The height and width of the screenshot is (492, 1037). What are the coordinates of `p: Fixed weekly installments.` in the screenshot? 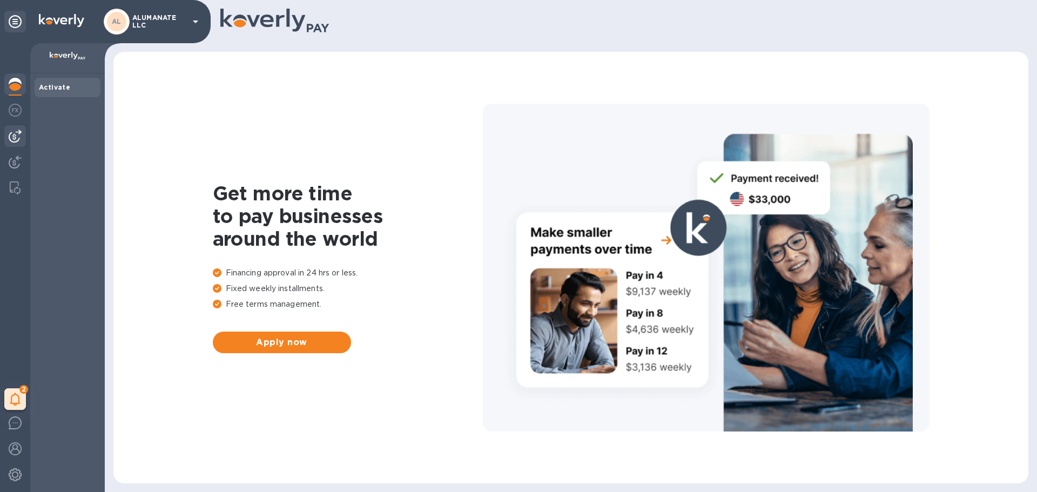 It's located at (348, 288).